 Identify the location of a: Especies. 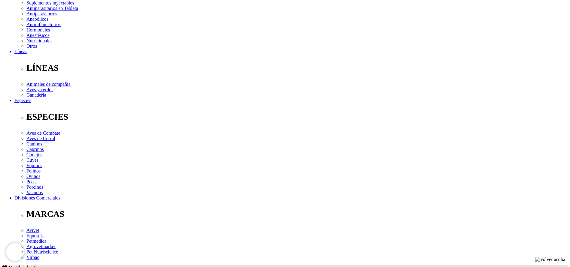
(23, 100).